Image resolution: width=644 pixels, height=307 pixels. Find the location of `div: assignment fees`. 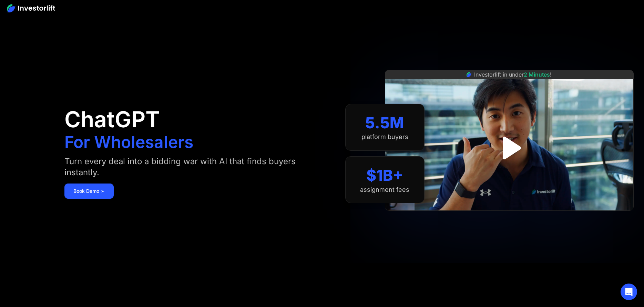

div: assignment fees is located at coordinates (384, 189).